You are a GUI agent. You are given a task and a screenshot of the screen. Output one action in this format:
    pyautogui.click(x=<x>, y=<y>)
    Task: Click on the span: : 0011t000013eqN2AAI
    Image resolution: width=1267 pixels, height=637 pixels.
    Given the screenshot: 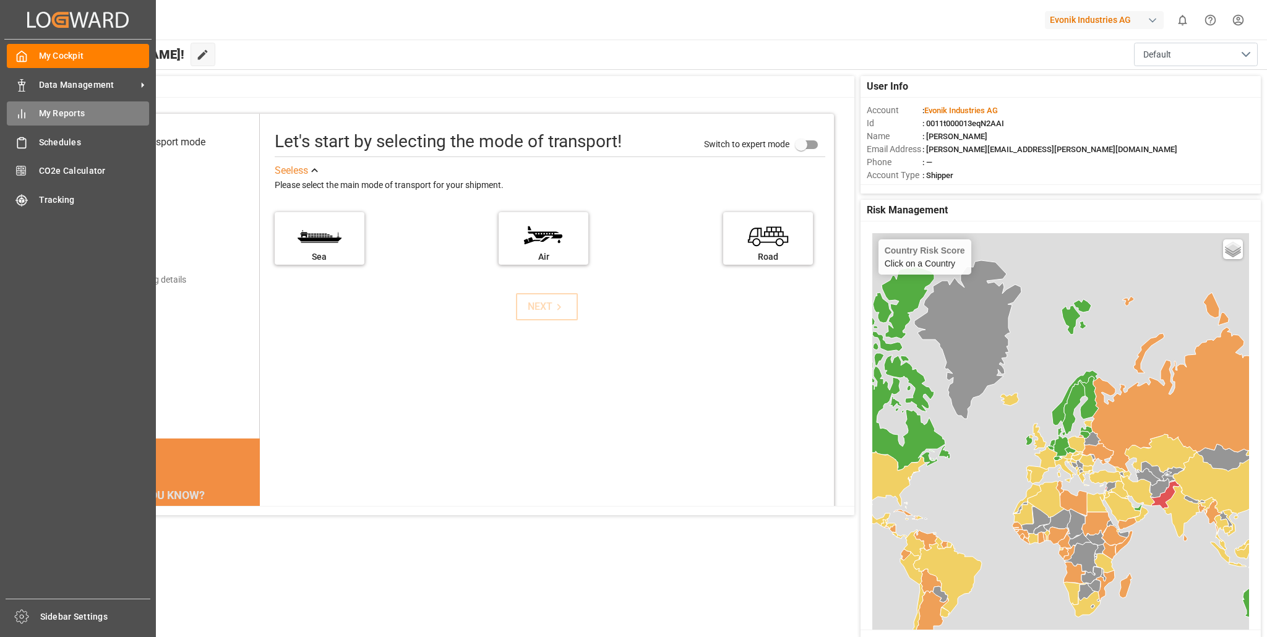 What is the action you would take?
    pyautogui.click(x=963, y=123)
    